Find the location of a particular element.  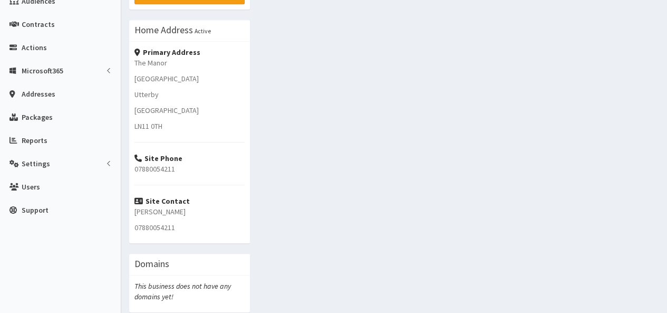

span: Support is located at coordinates (35, 210).